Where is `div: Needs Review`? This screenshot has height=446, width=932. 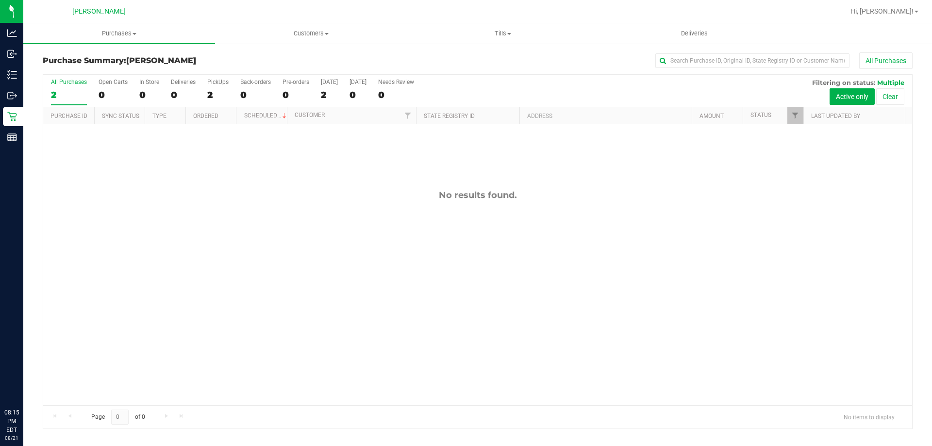 div: Needs Review is located at coordinates (396, 82).